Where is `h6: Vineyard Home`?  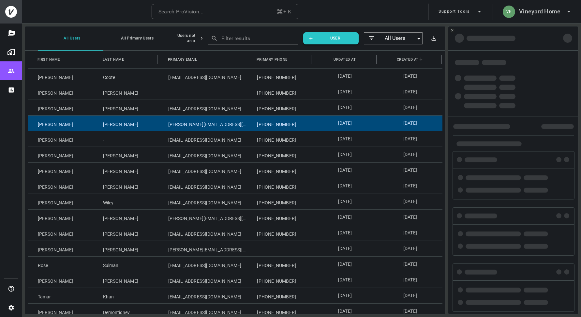 h6: Vineyard Home is located at coordinates (540, 11).